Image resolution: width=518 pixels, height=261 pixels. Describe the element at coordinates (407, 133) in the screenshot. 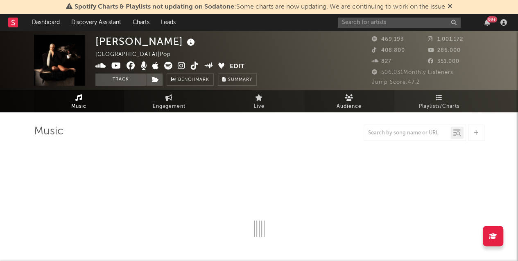

I see `input: Search by song name or URL` at that location.